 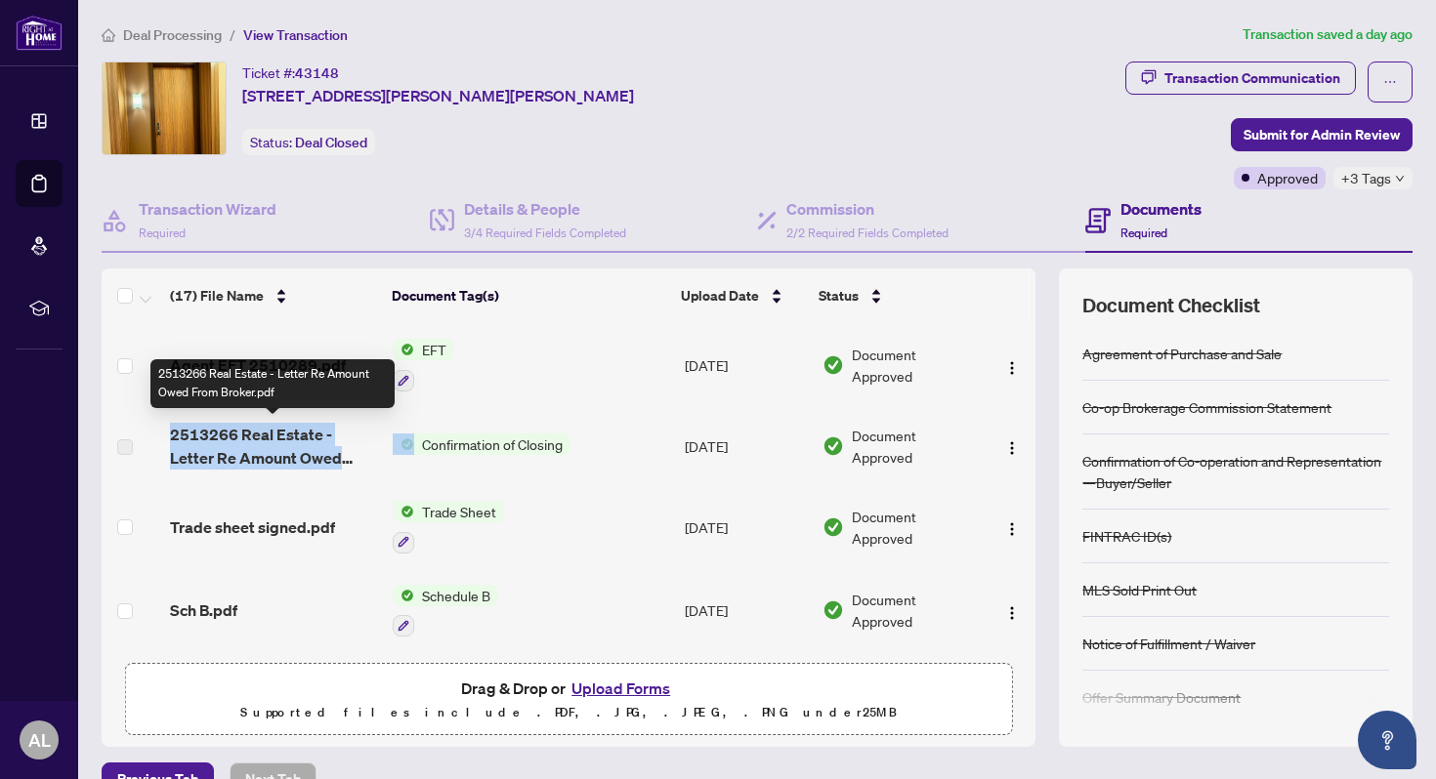 I want to click on span: Upload Date, so click(x=720, y=296).